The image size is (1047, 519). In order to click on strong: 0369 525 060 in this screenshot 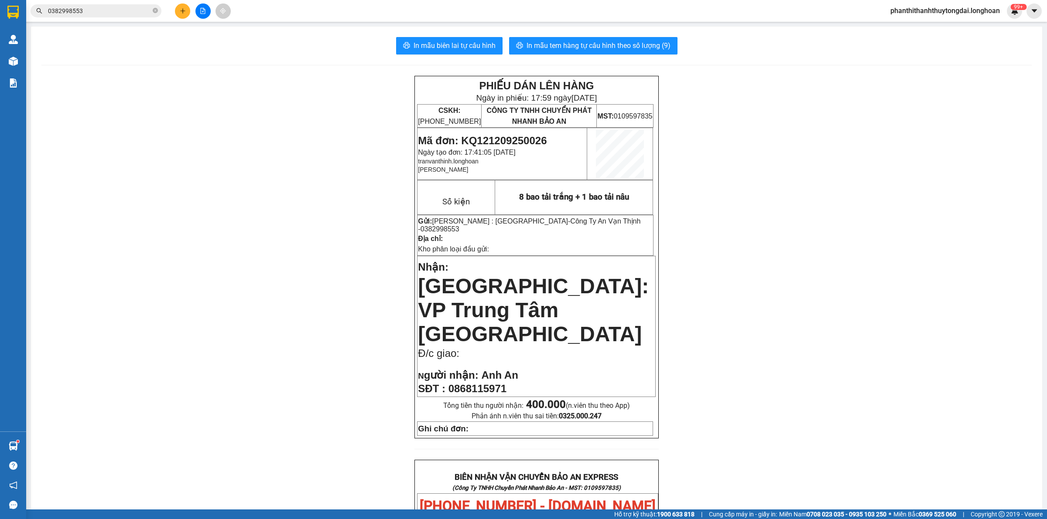, I will do `click(937, 515)`.